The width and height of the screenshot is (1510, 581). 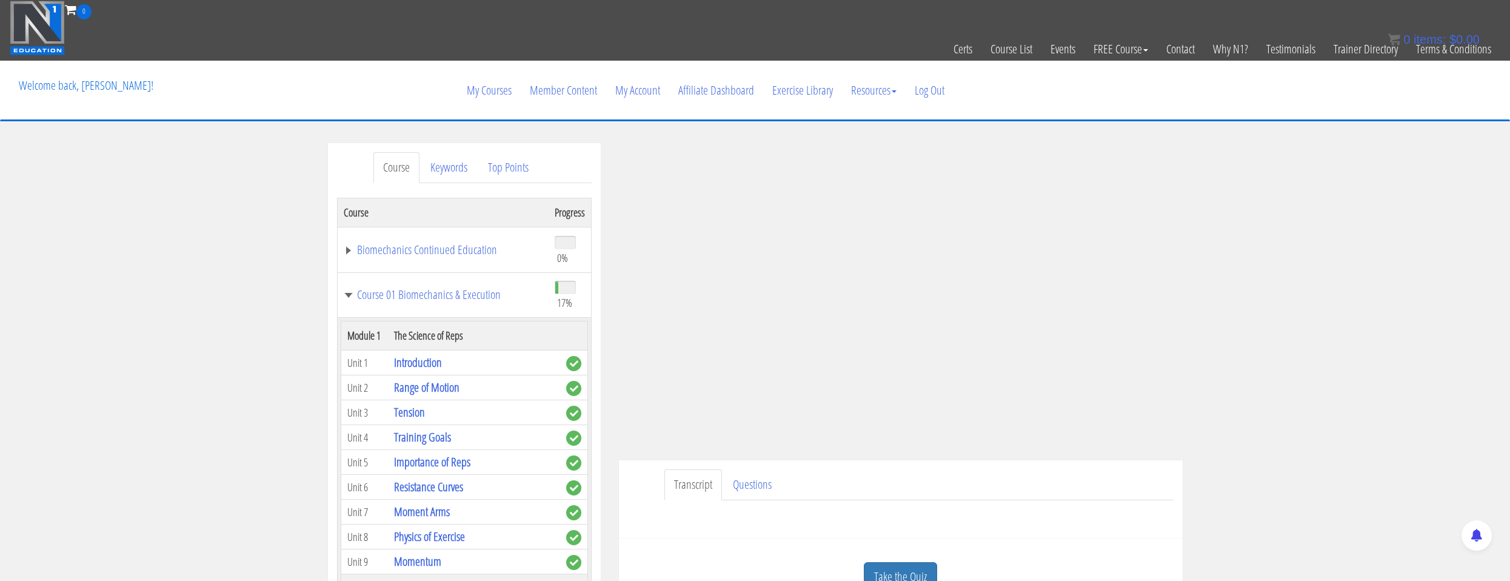 I want to click on td: Unit 1, so click(x=364, y=363).